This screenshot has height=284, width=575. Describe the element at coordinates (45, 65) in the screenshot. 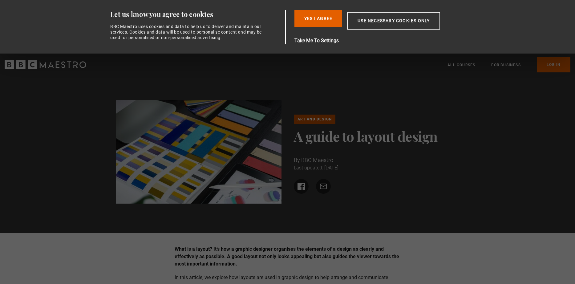

I see `a: BBC Maestro` at that location.